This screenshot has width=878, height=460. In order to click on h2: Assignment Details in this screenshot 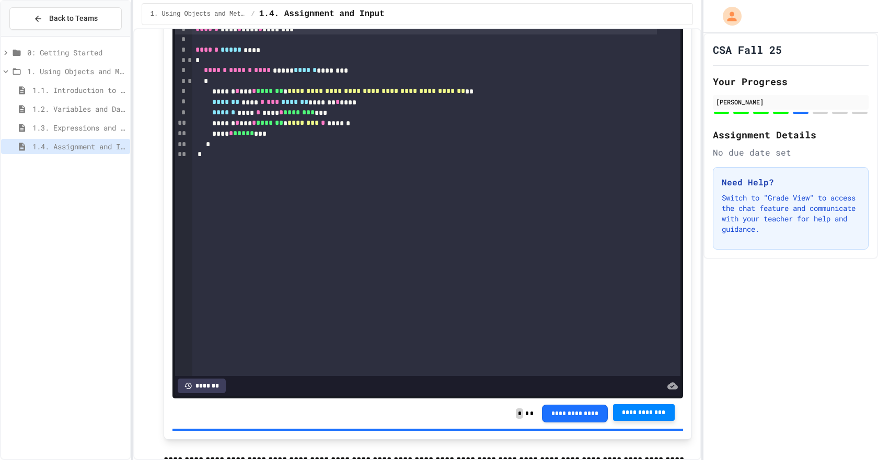, I will do `click(791, 135)`.